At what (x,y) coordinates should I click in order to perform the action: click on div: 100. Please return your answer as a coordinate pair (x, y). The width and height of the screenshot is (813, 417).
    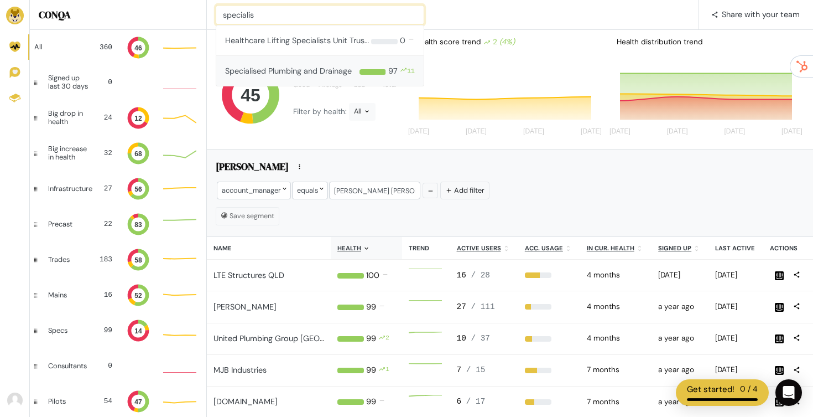
    Looking at the image, I should click on (373, 276).